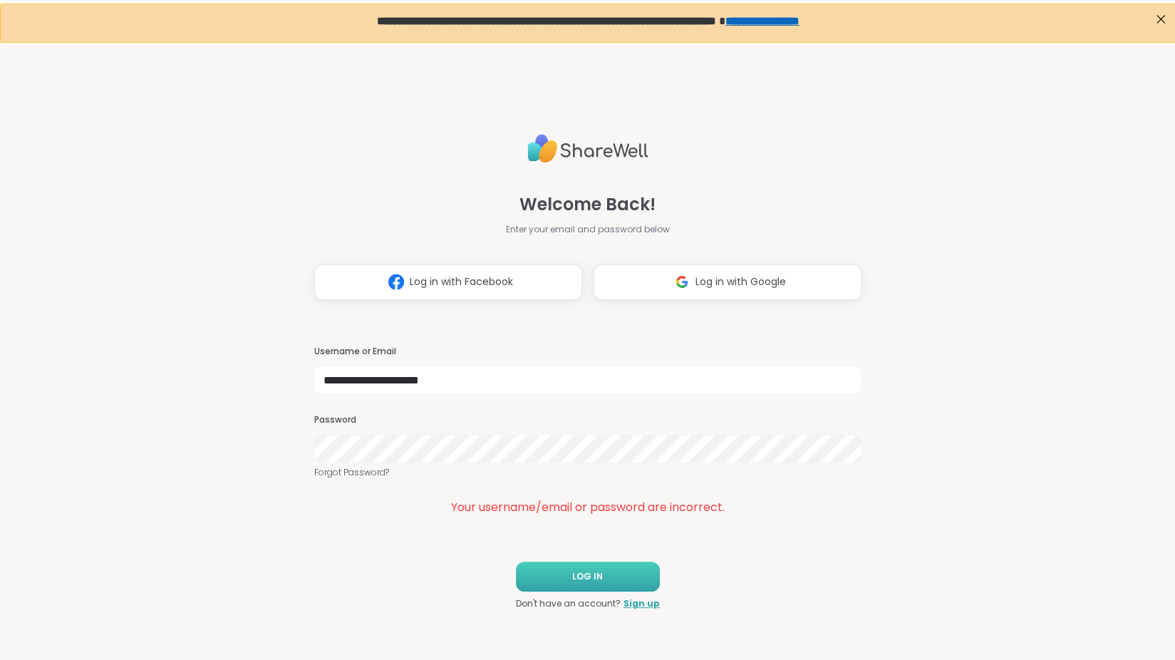 The width and height of the screenshot is (1175, 660). I want to click on button: LOG IN, so click(588, 577).